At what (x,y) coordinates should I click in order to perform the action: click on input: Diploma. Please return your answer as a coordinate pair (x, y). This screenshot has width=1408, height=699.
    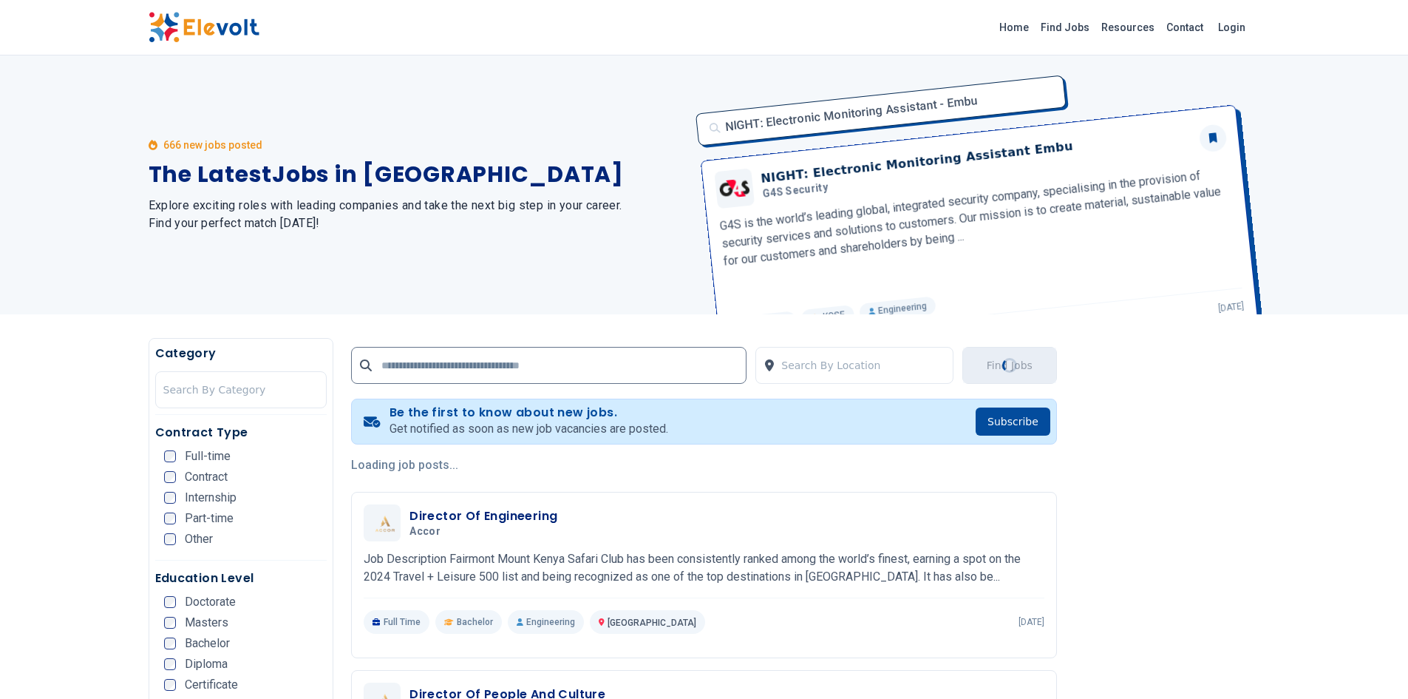
    Looking at the image, I should click on (170, 664).